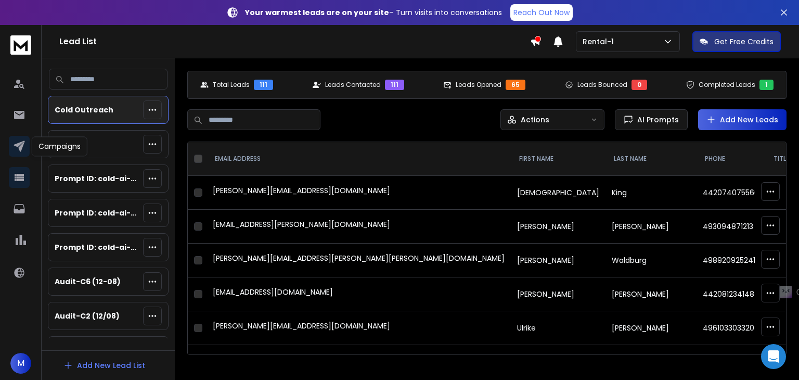 This screenshot has width=799, height=380. What do you see at coordinates (651, 120) in the screenshot?
I see `button: AI Prompts` at bounding box center [651, 120].